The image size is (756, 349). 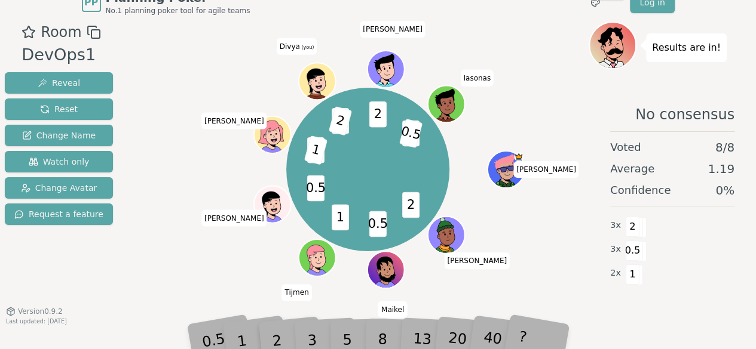 I want to click on button: Version0.9.2, so click(x=34, y=312).